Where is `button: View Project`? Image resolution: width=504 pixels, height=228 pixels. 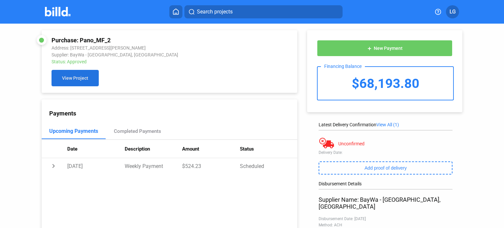 button: View Project is located at coordinates (75, 78).